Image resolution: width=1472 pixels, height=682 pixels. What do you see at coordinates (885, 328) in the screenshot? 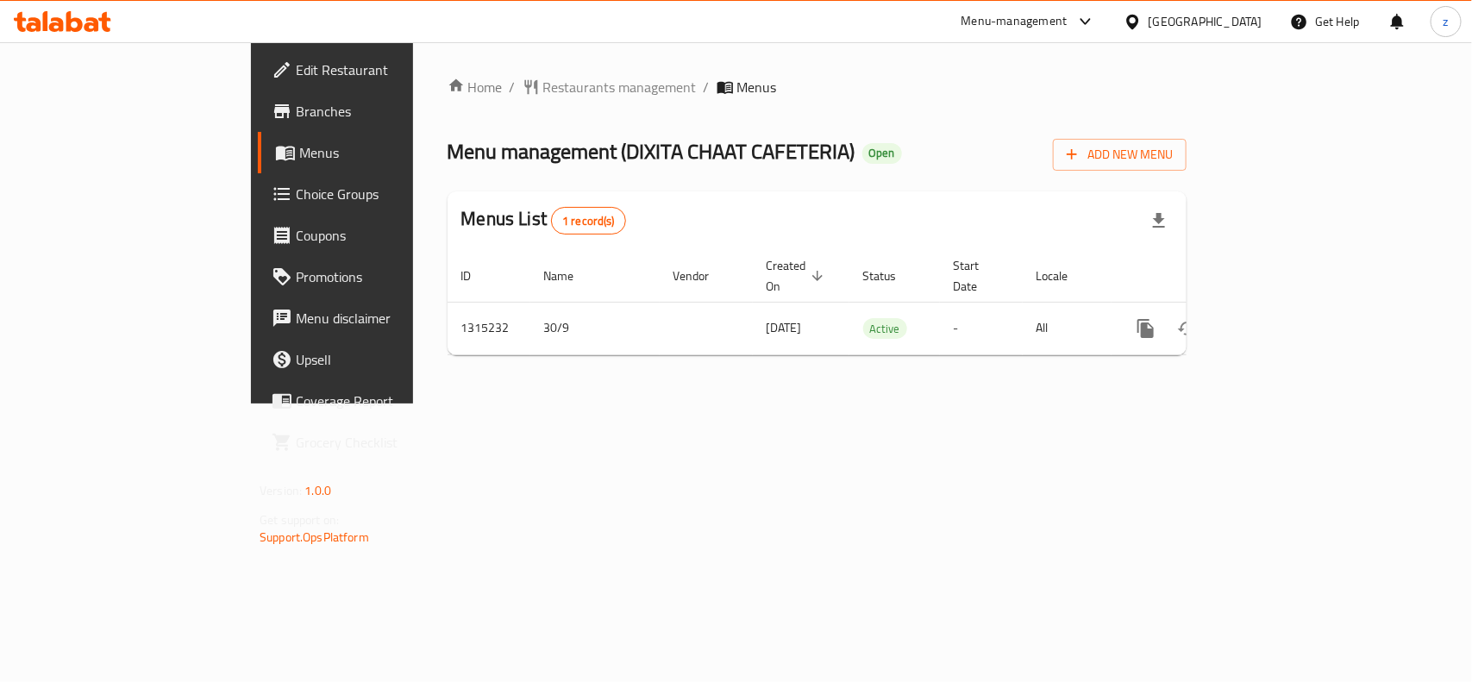
I see `div: Active` at bounding box center [885, 328].